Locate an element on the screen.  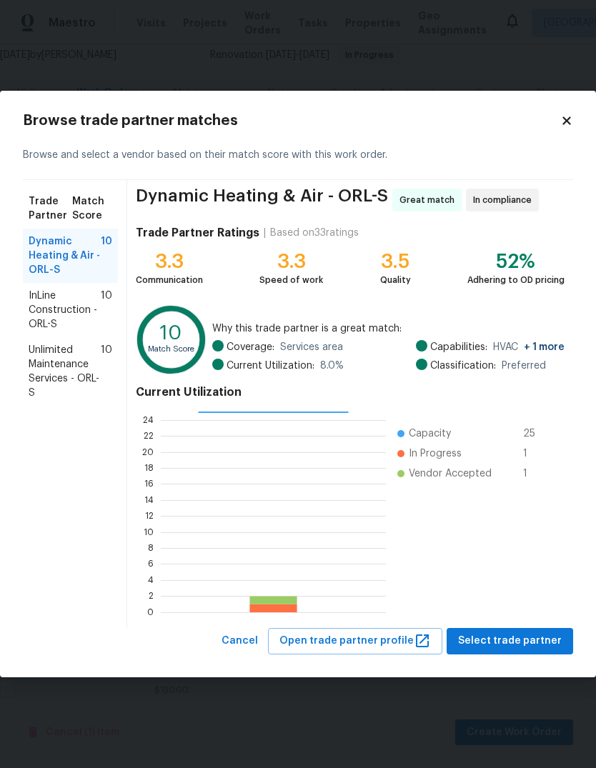
text: 8 is located at coordinates (151, 548).